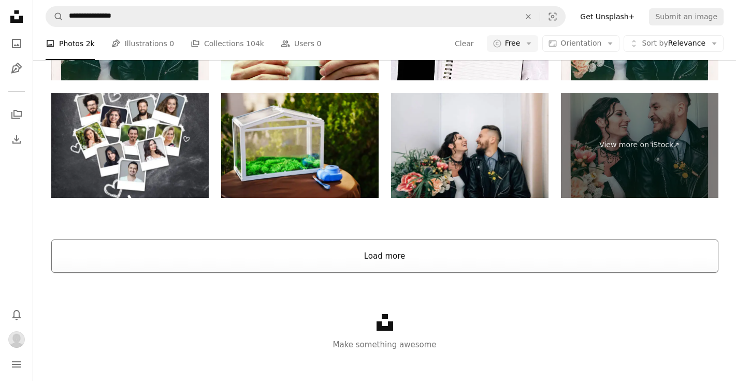 Image resolution: width=736 pixels, height=381 pixels. I want to click on button: Load more, so click(385, 256).